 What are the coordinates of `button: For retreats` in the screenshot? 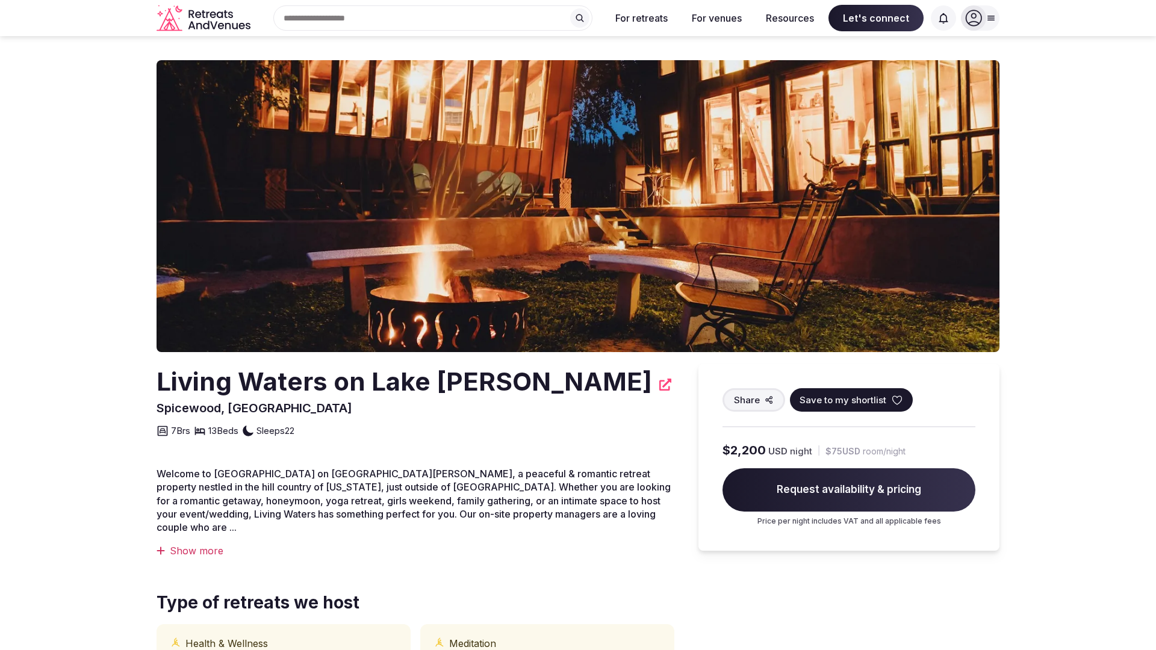 It's located at (641, 18).